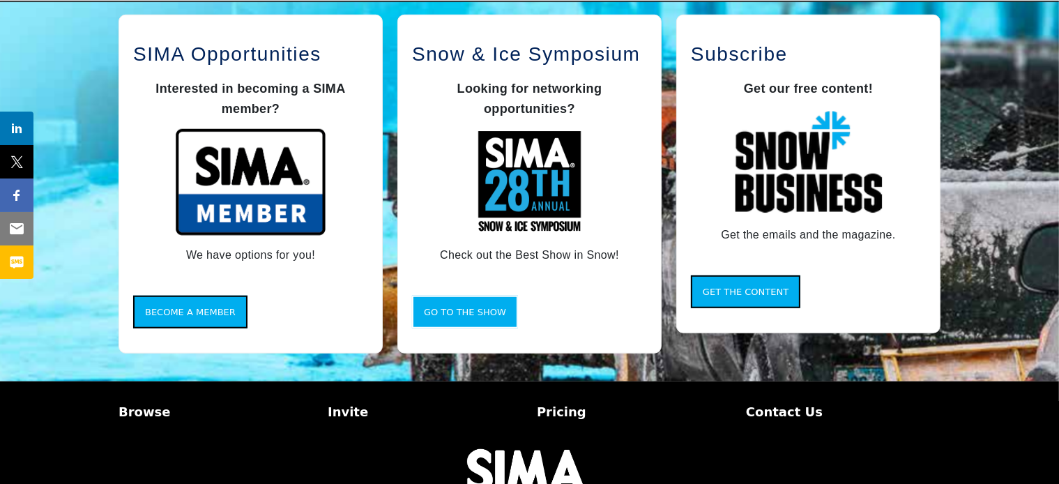 This screenshot has width=1059, height=484. What do you see at coordinates (745, 291) in the screenshot?
I see `span: Get the Content` at bounding box center [745, 291].